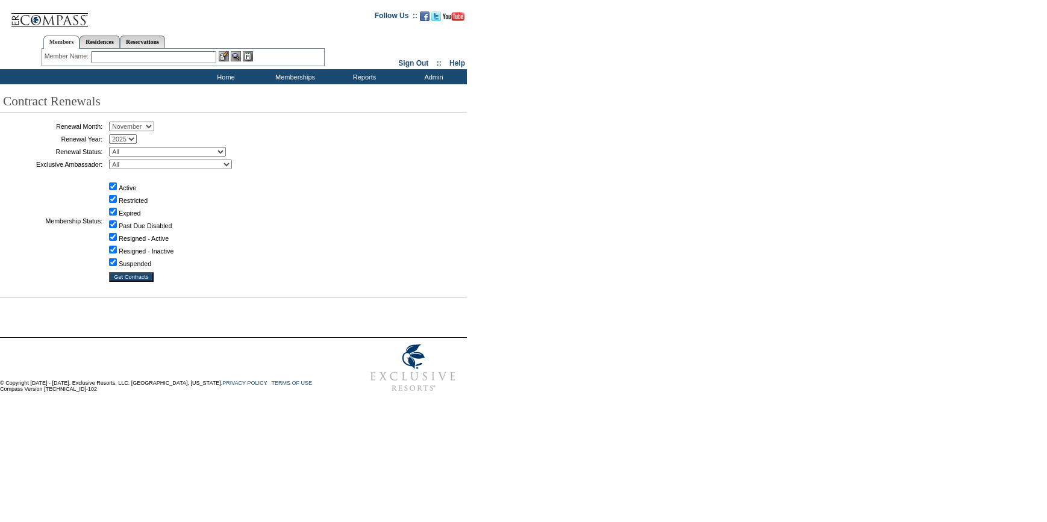 The width and height of the screenshot is (1047, 522). Describe the element at coordinates (293, 76) in the screenshot. I see `td: Memberships` at that location.